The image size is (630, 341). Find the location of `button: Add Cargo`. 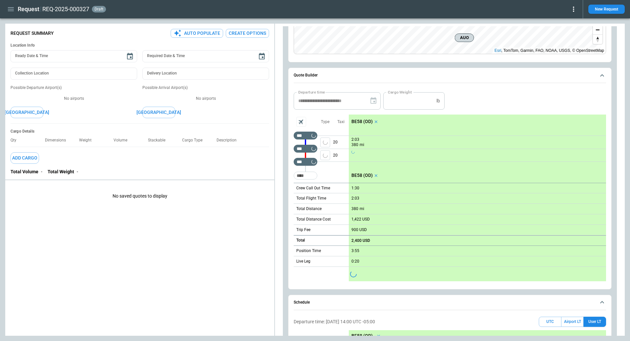

button: Add Cargo is located at coordinates (25, 158).